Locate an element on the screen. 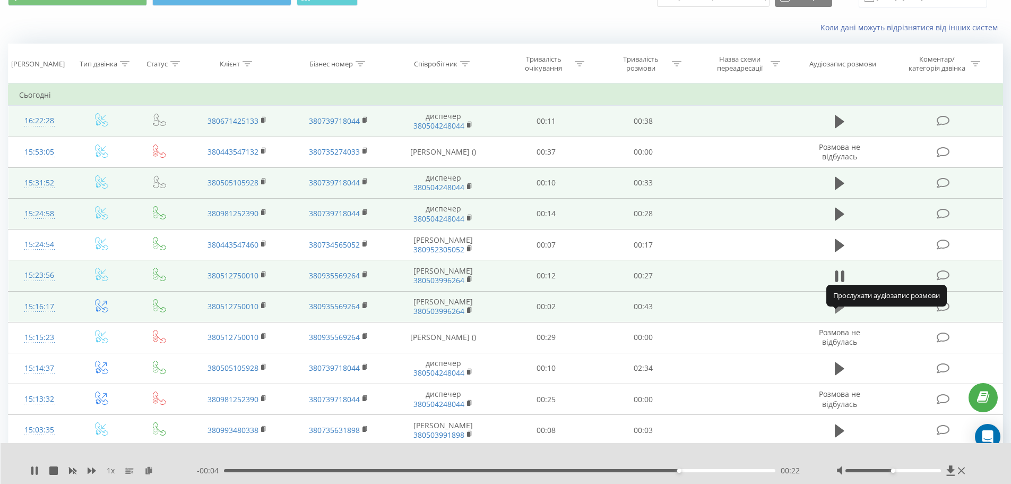 Image resolution: width=1011 pixels, height=484 pixels. div: 15:15:23 is located at coordinates (39, 337).